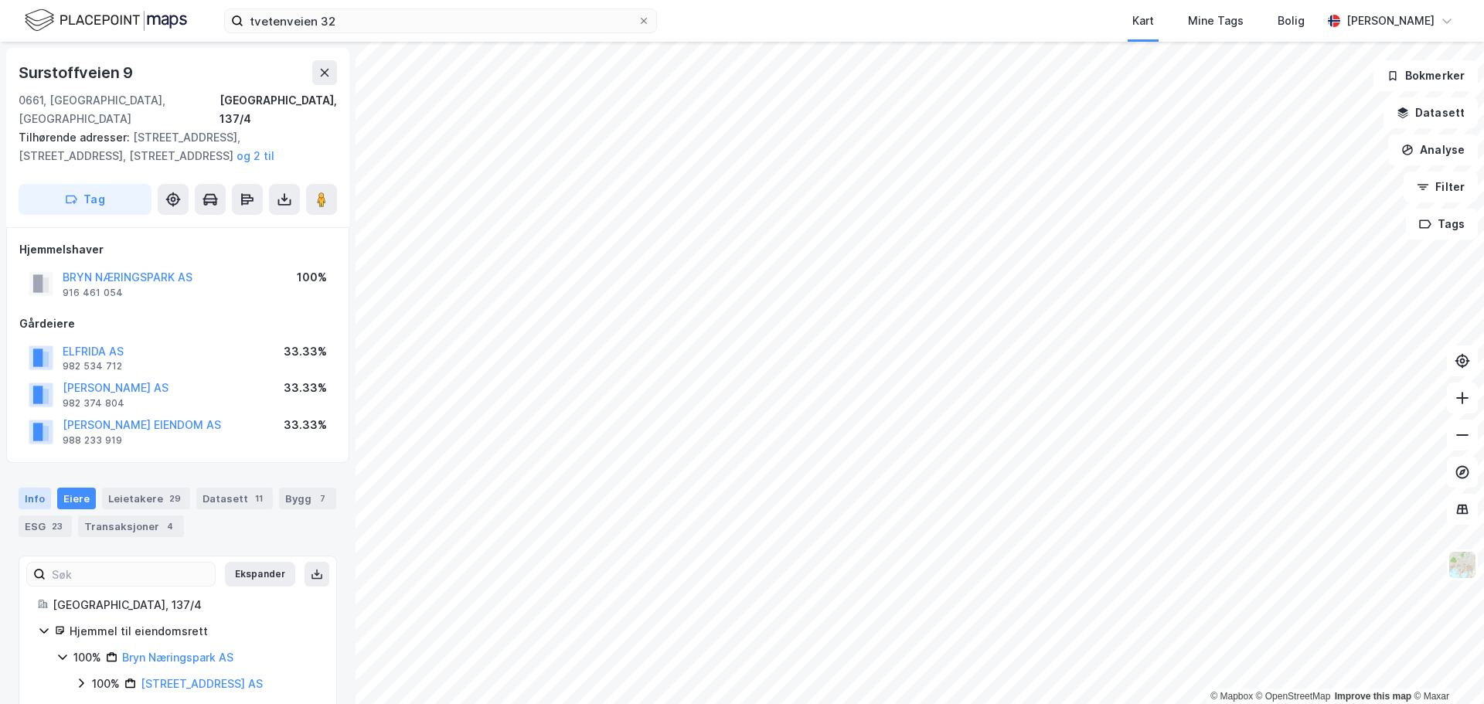 The height and width of the screenshot is (704, 1484). Describe the element at coordinates (77, 499) in the screenshot. I see `div: Eiere` at that location.